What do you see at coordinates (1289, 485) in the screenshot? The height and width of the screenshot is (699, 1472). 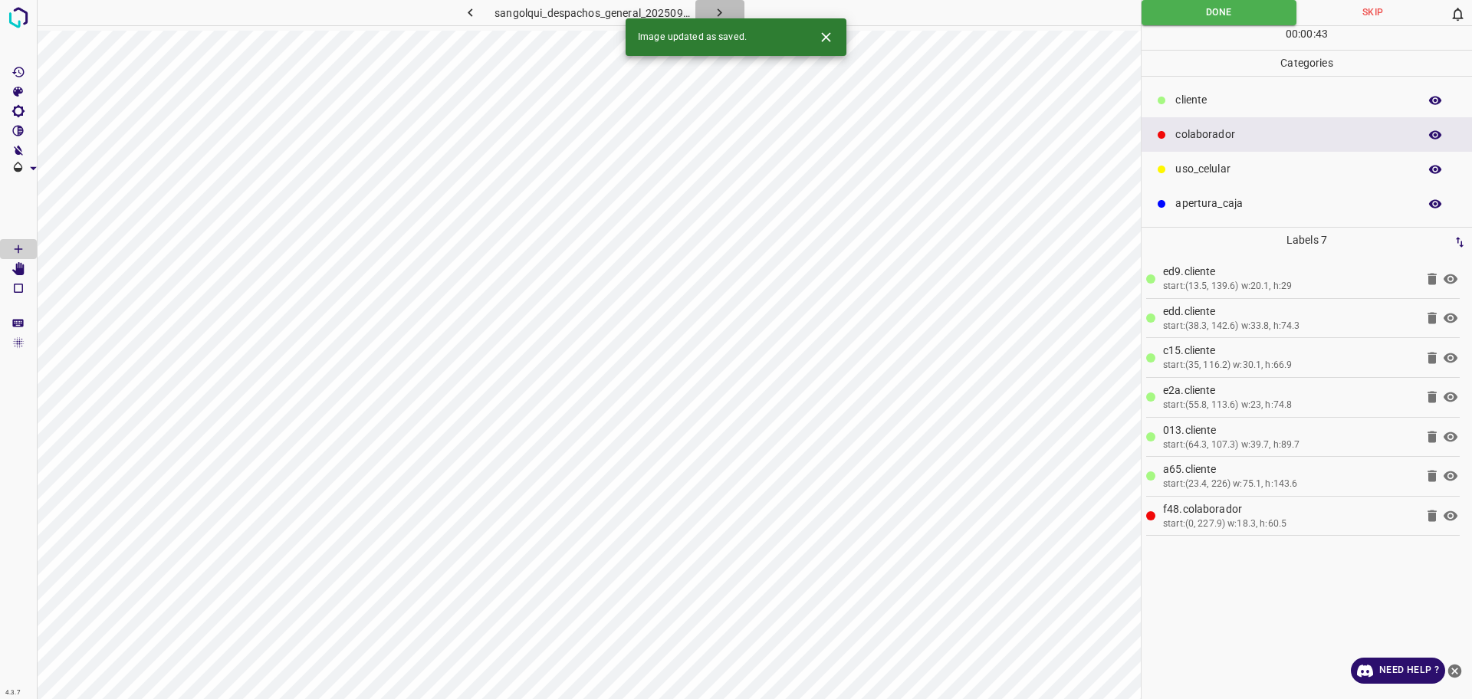 I see `div: start:(23.4, 226) w:75.1, h:143.6` at bounding box center [1289, 485].